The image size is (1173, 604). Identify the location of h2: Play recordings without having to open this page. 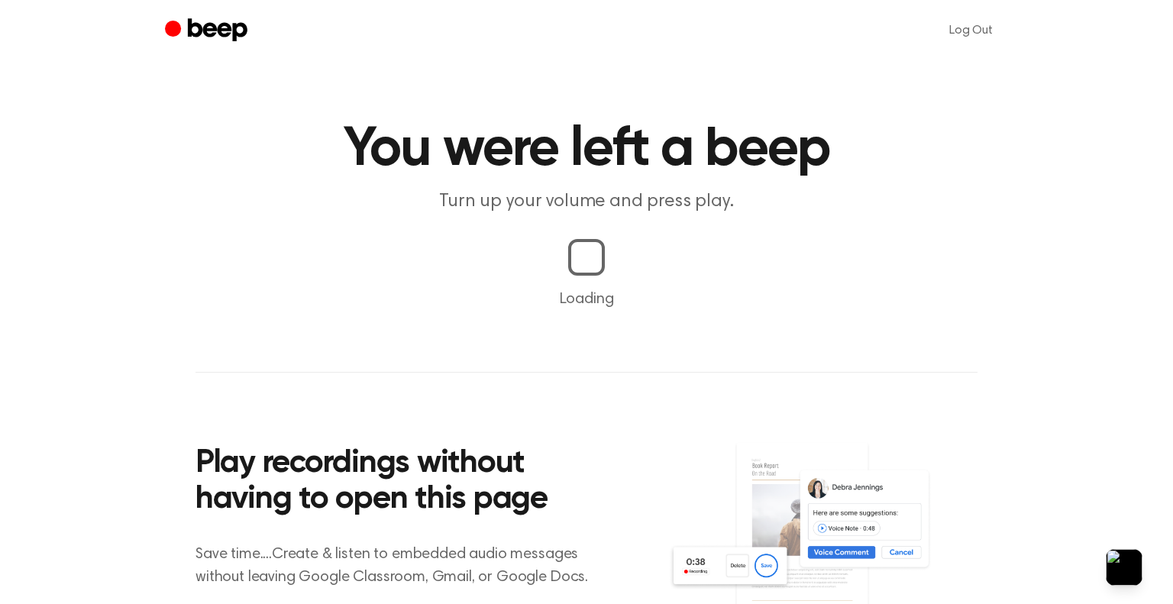
(401, 482).